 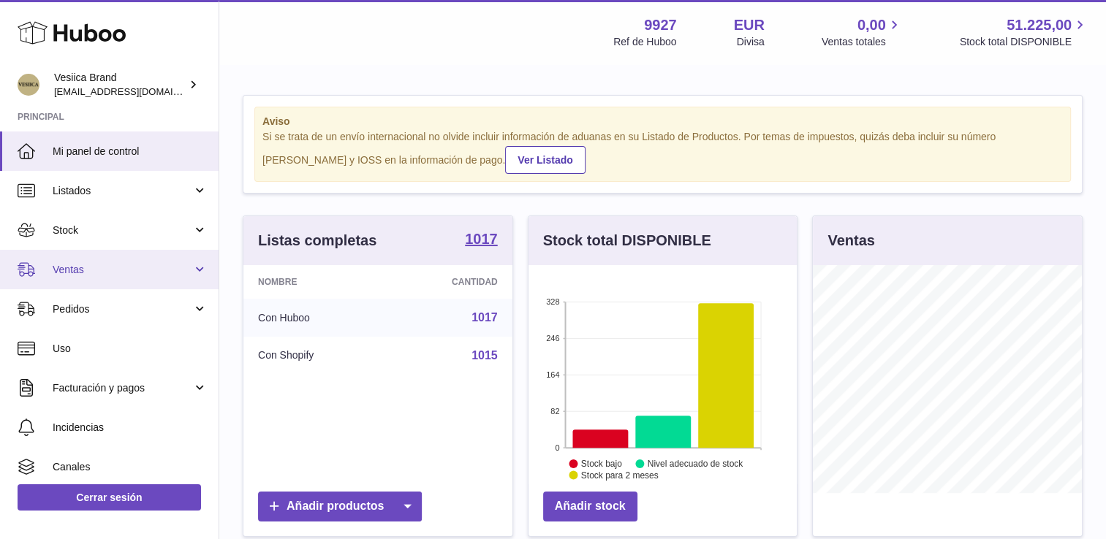 I want to click on h3: Listas completas, so click(x=317, y=240).